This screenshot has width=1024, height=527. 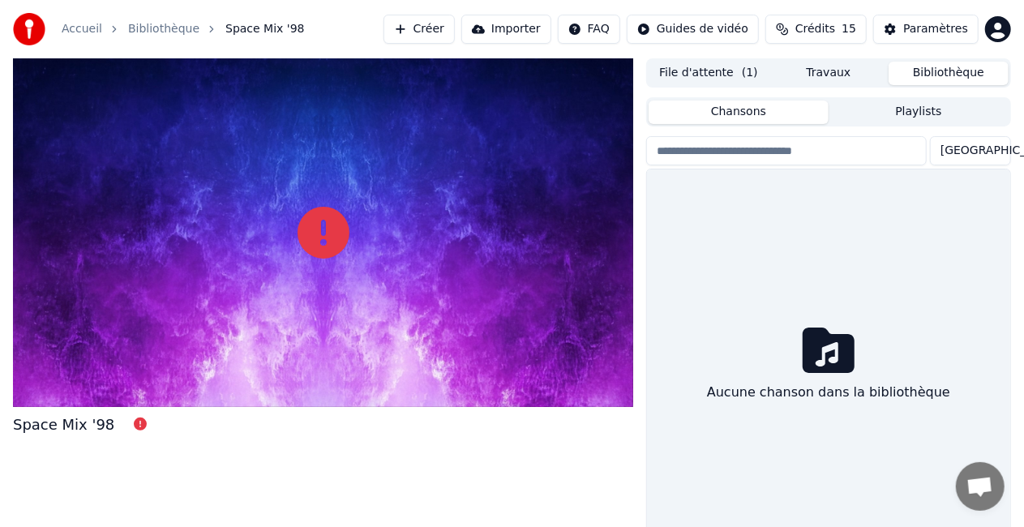 I want to click on div: Aucune chanson dans la bibliothèque, so click(x=829, y=392).